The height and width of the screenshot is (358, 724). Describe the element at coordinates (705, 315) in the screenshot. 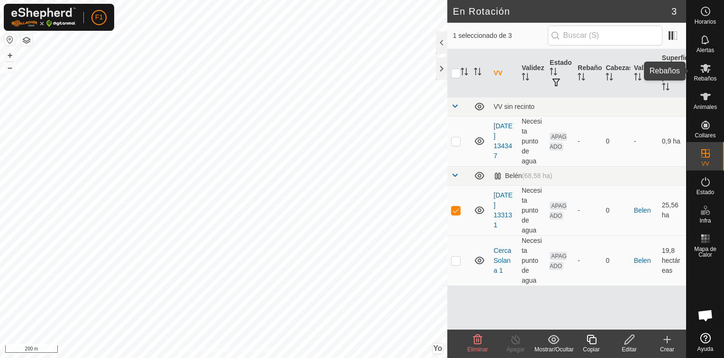

I see `a: Chat abierto` at that location.